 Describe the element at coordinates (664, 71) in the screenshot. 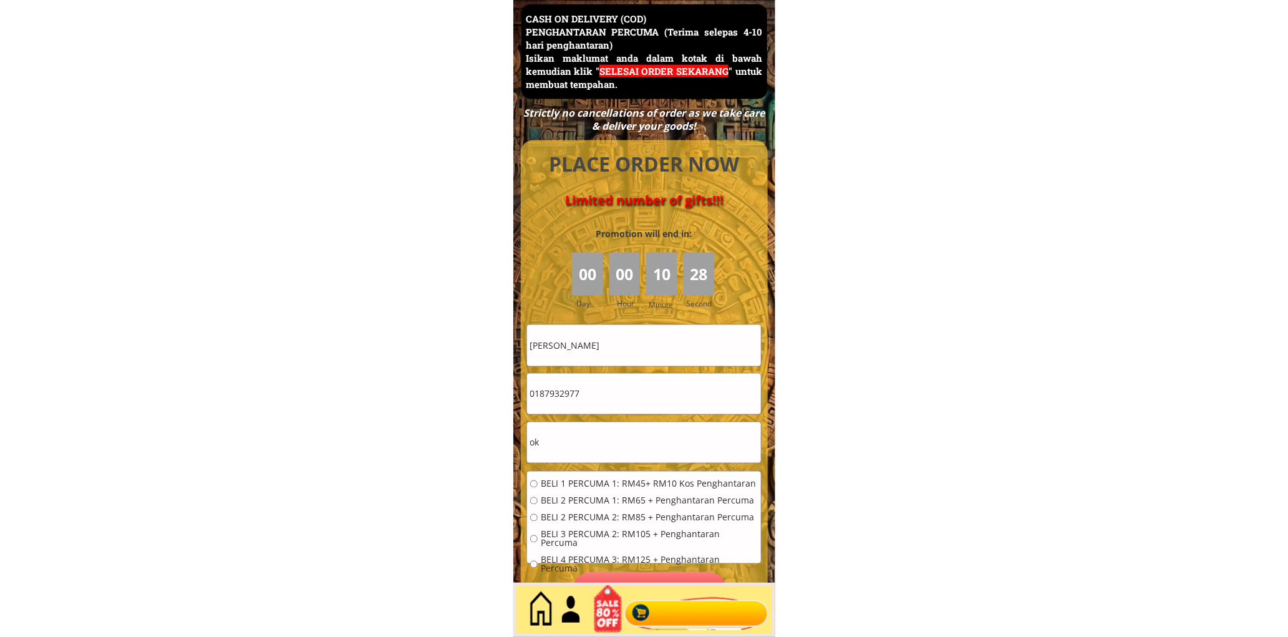

I see `span: SELESAI ORDER SEKARANG` at that location.